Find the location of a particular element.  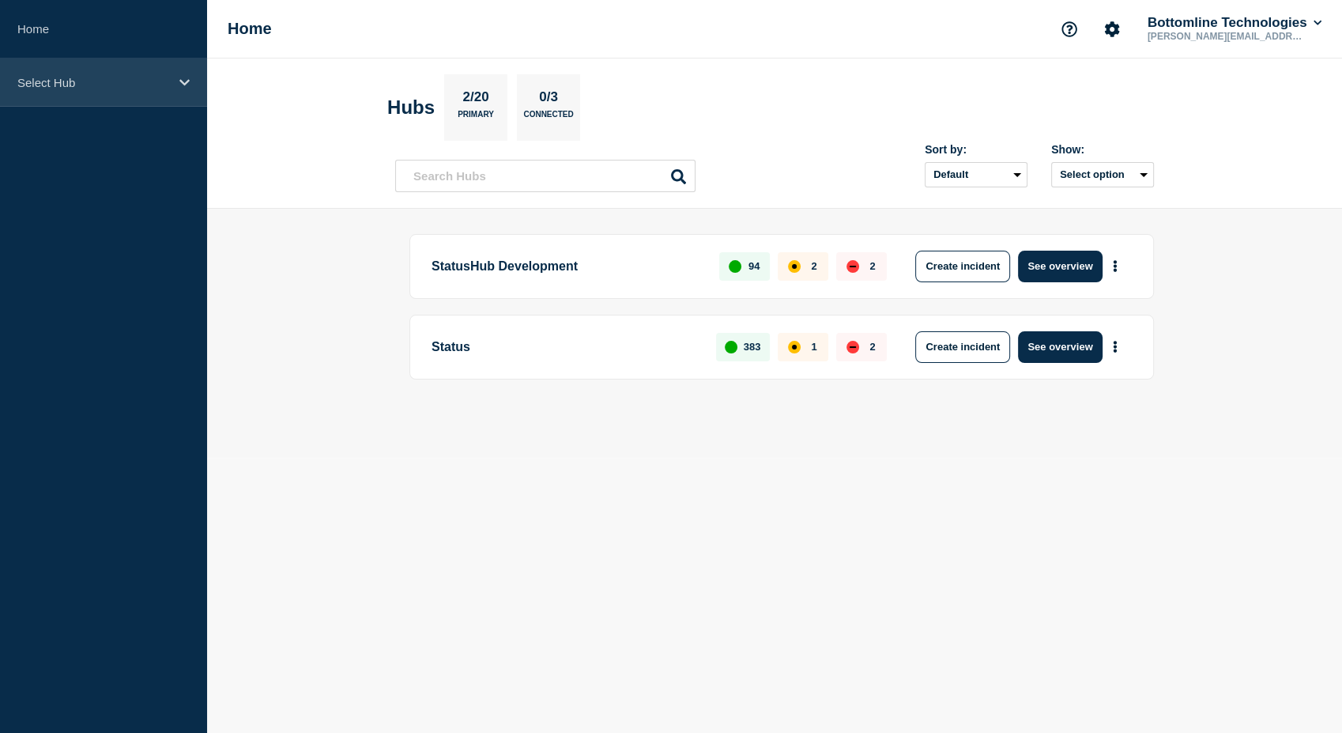

button: Support is located at coordinates (1069, 29).